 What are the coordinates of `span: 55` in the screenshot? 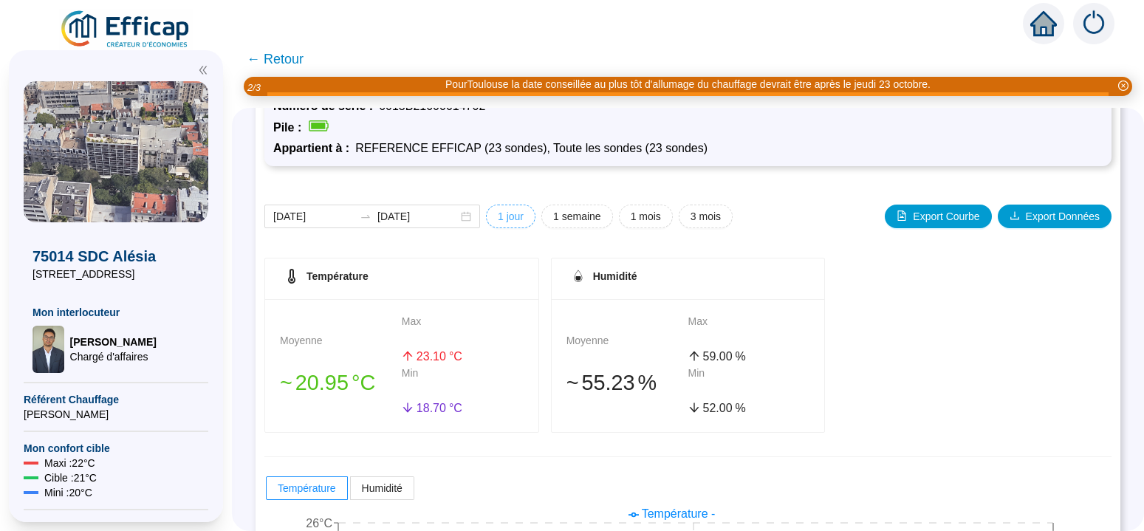 It's located at (593, 383).